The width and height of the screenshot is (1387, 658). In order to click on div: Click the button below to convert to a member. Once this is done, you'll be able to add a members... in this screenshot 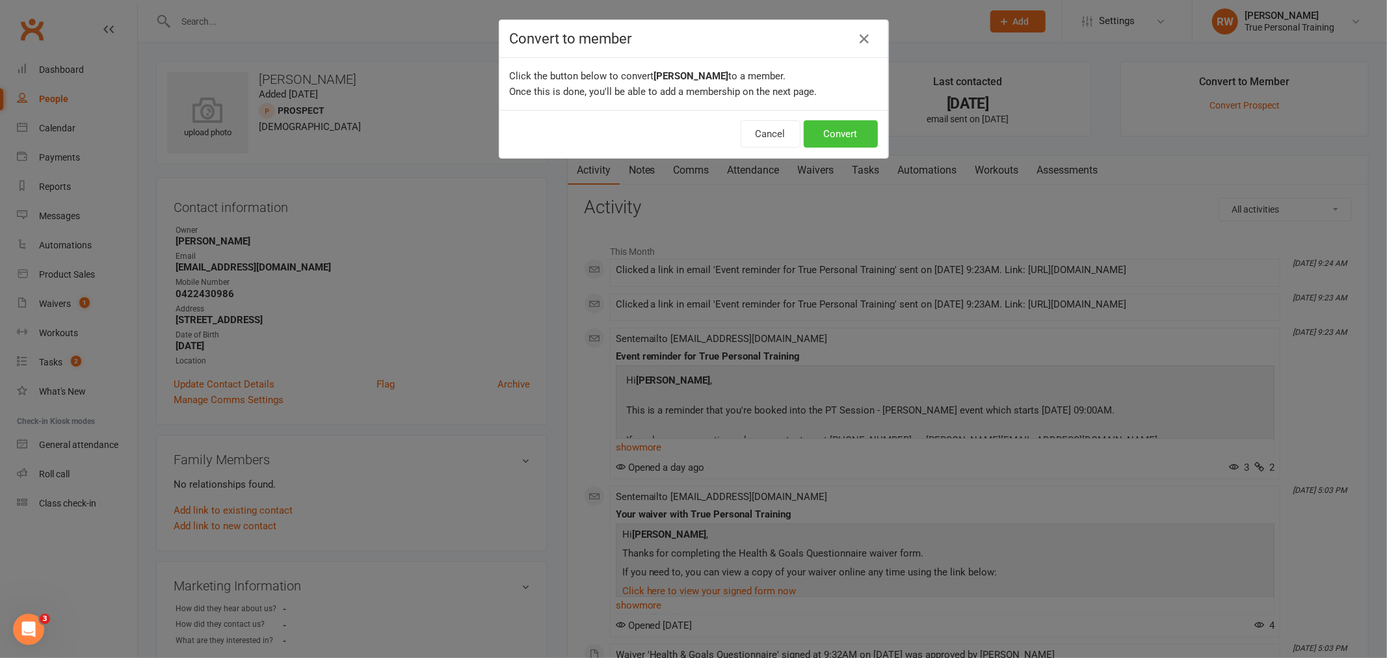, I will do `click(694, 84)`.